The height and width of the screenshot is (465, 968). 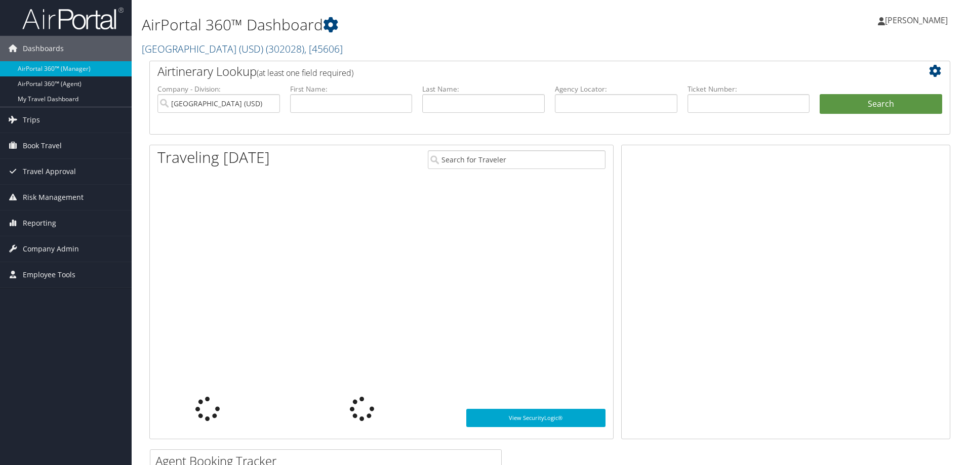 I want to click on span: , [ 45606 ], so click(x=324, y=49).